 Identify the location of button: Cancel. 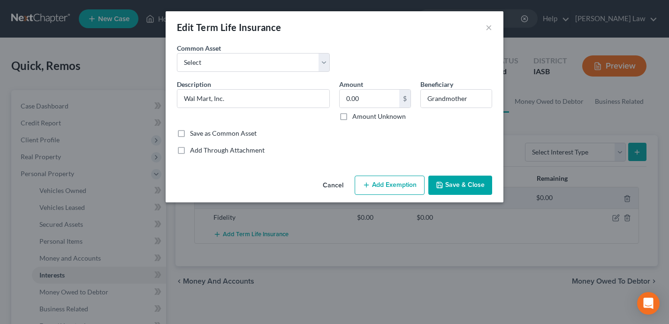
(333, 186).